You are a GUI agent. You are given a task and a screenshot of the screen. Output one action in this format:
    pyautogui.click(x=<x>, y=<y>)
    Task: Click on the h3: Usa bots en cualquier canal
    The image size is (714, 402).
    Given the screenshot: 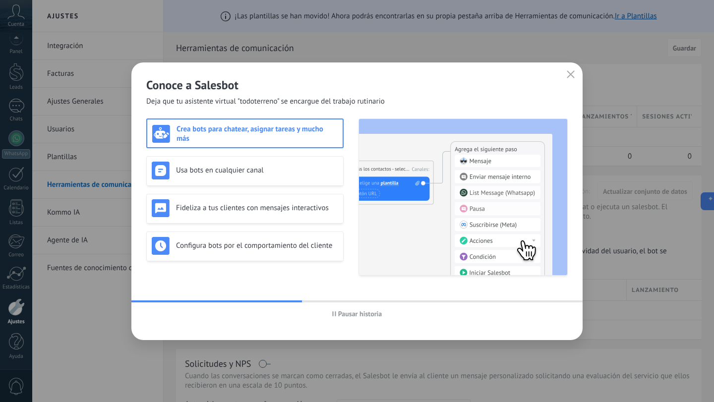 What is the action you would take?
    pyautogui.click(x=257, y=170)
    